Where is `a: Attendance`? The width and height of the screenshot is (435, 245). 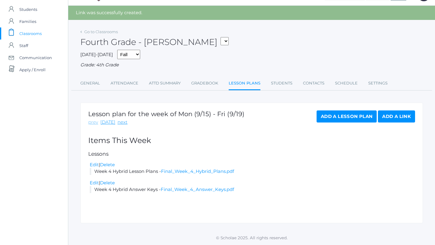 a: Attendance is located at coordinates (124, 83).